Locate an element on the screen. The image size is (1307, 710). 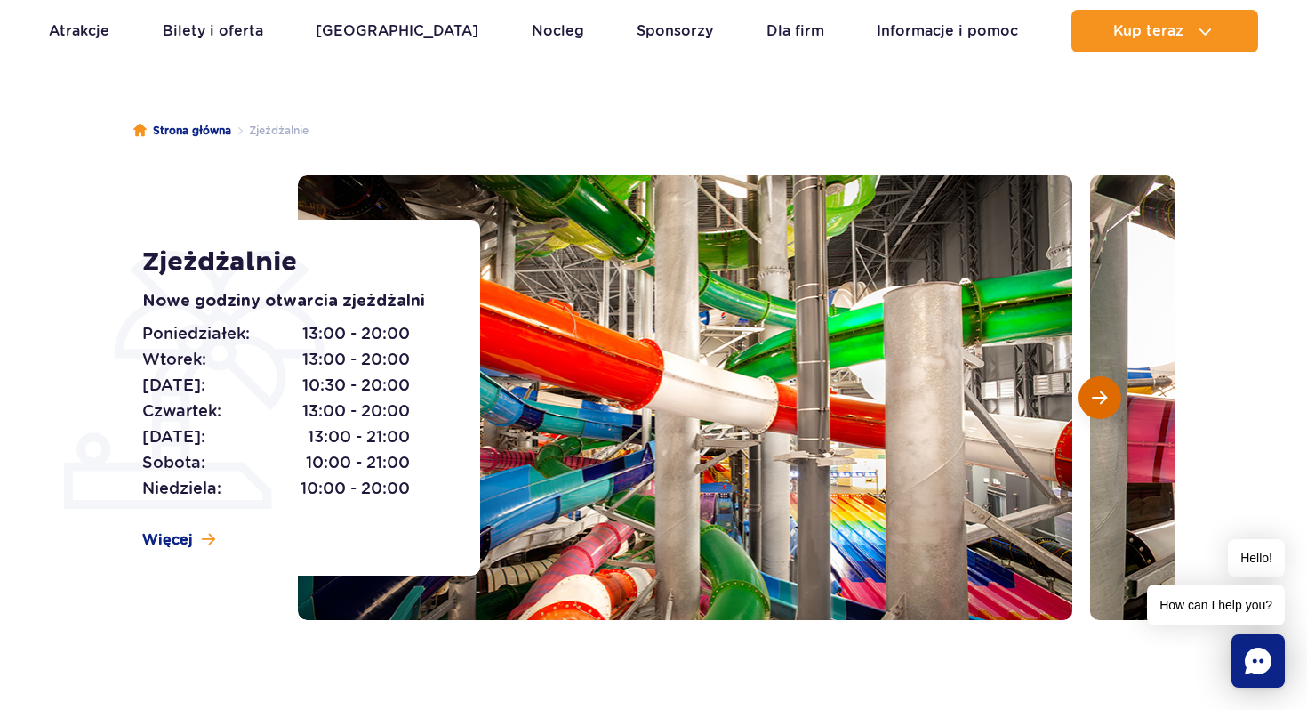
li: Zjeżdżalnie is located at coordinates (269, 131).